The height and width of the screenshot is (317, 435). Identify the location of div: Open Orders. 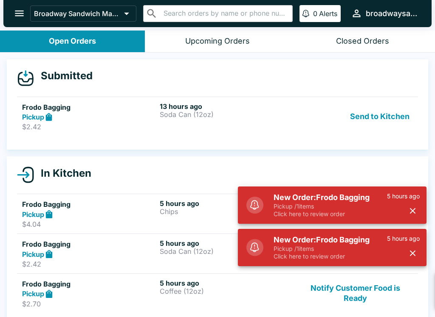
(72, 41).